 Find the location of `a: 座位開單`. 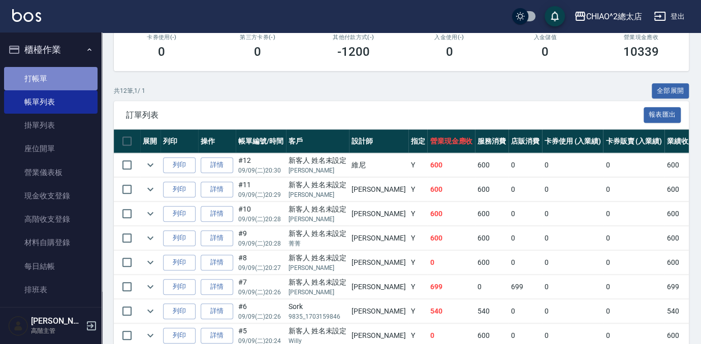

a: 座位開單 is located at coordinates (51, 149).